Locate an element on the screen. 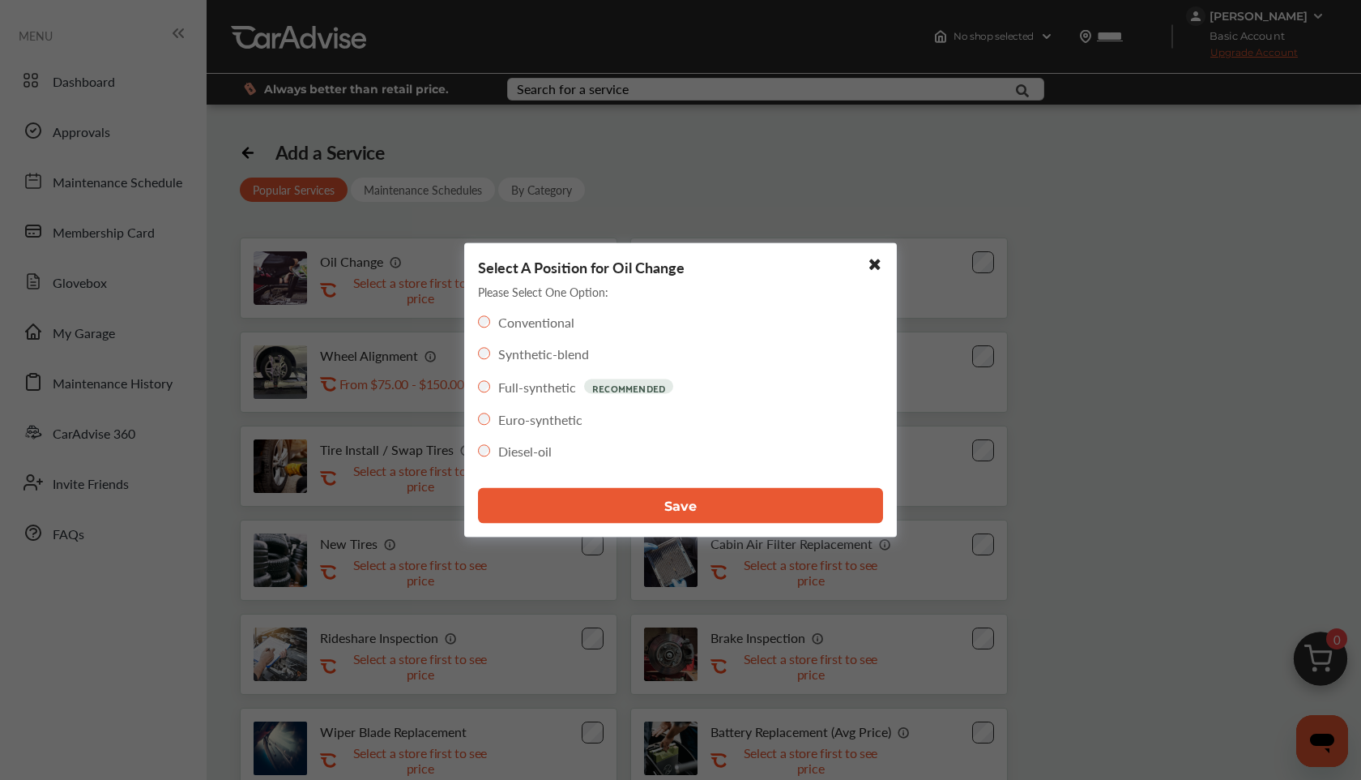 The height and width of the screenshot is (780, 1361). p: Select A Position for Oil Change is located at coordinates (581, 267).